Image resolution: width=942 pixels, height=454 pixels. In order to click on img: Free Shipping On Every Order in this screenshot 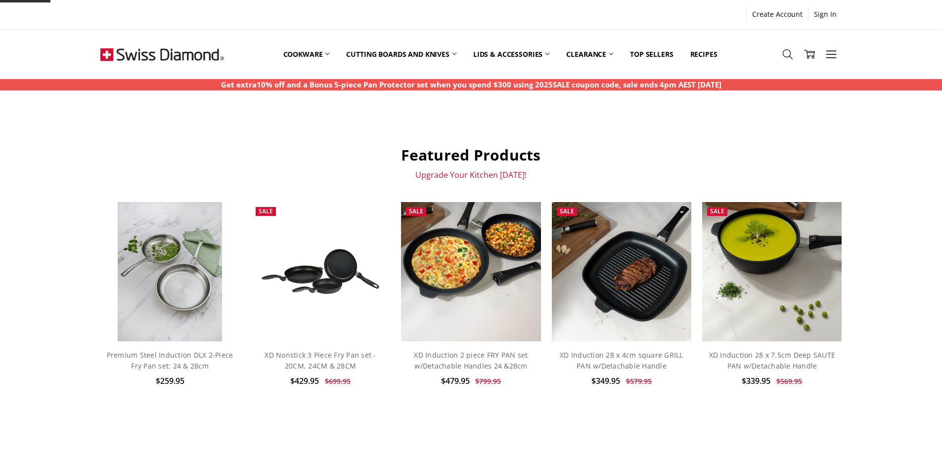, I will do `click(162, 54)`.